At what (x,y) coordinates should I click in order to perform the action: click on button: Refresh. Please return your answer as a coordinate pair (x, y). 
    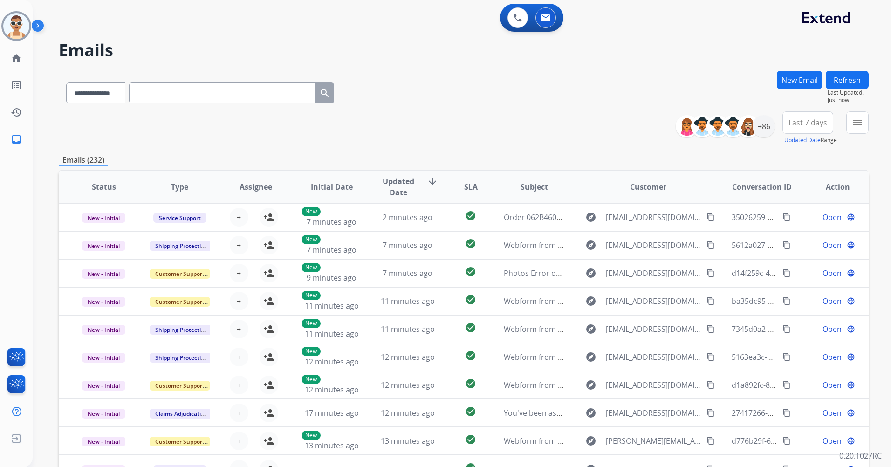
    Looking at the image, I should click on (848, 80).